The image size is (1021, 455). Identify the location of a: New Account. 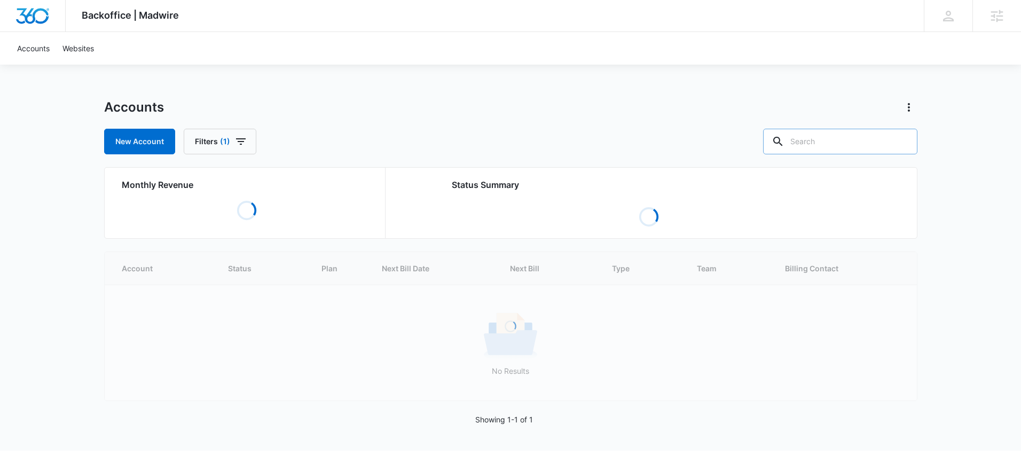
(139, 142).